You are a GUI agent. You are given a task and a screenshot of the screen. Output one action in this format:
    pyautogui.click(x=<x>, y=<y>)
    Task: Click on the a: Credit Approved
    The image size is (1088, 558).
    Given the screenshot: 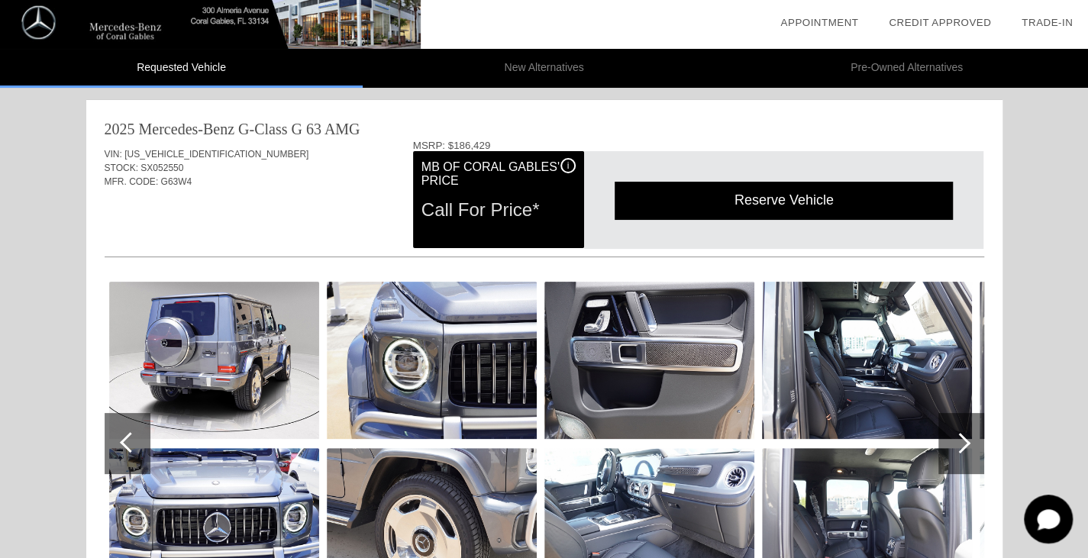 What is the action you would take?
    pyautogui.click(x=940, y=22)
    